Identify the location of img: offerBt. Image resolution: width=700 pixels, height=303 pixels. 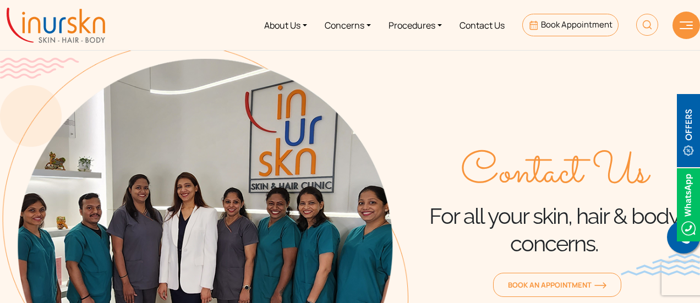
(688, 130).